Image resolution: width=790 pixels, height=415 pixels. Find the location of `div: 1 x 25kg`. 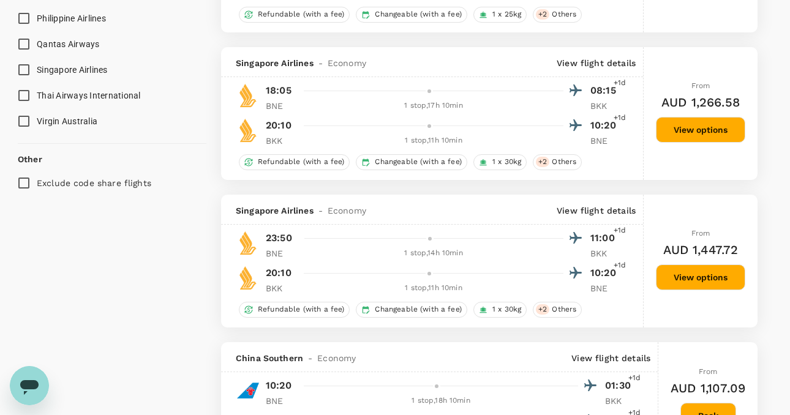

div: 1 x 25kg is located at coordinates (500, 15).